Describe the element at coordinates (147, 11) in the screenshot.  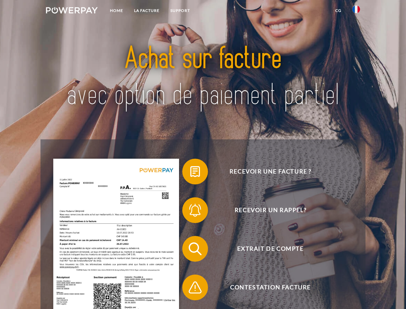
I see `a: LA FACTURE` at that location.